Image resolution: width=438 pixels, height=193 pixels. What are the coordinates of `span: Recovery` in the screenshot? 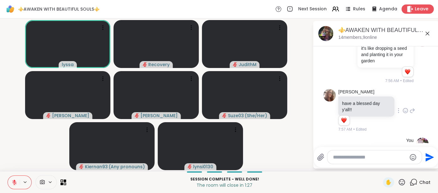 It's located at (159, 65).